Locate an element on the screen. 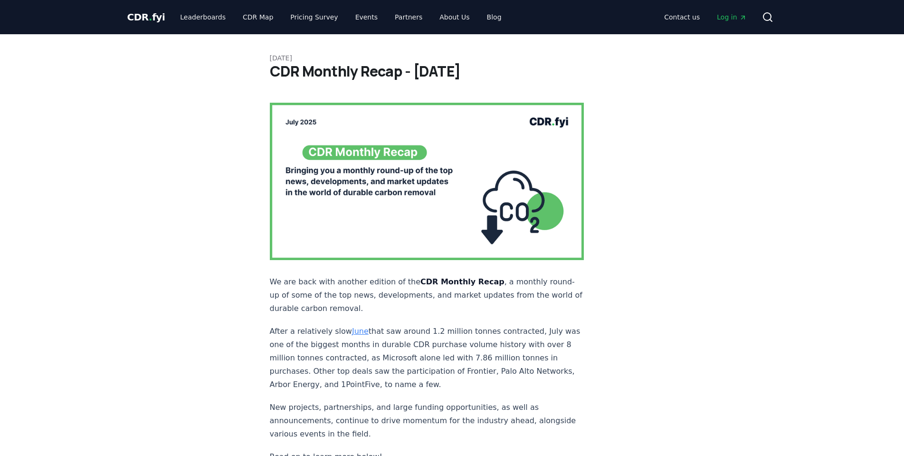 The height and width of the screenshot is (456, 904). a: Log in is located at coordinates (732, 17).